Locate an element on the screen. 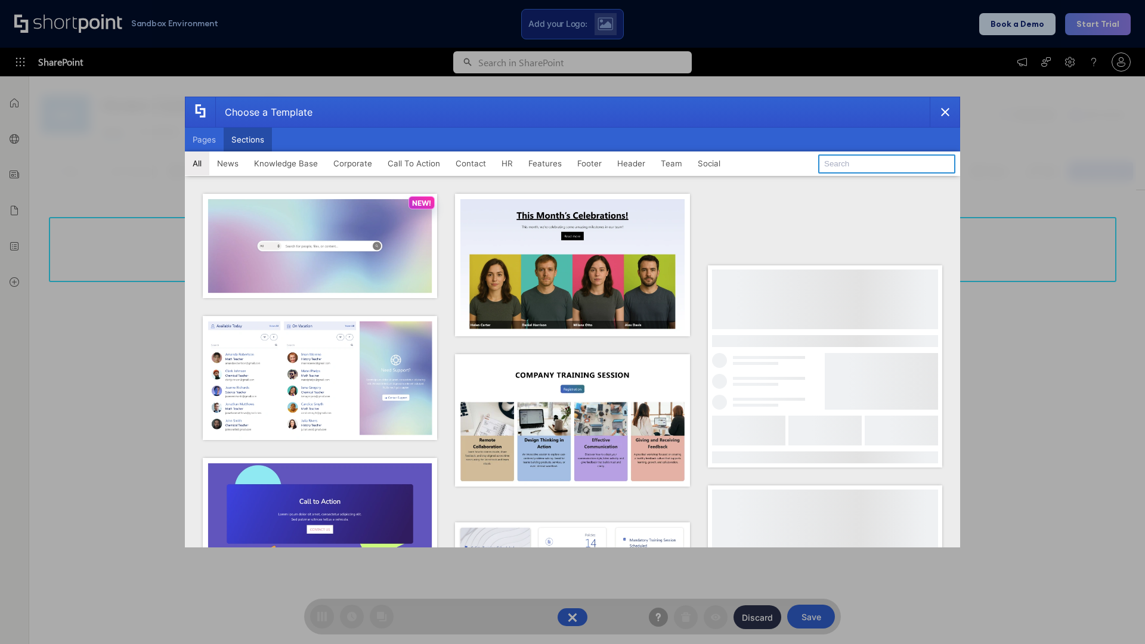 Image resolution: width=1145 pixels, height=644 pixels. button: Header is located at coordinates (631, 163).